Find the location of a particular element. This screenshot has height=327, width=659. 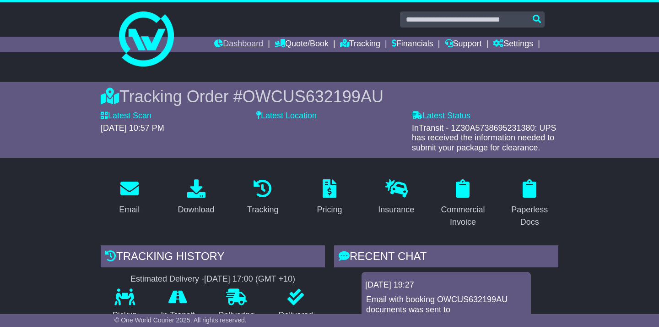

span: OWCUS632199AU is located at coordinates (313, 96).